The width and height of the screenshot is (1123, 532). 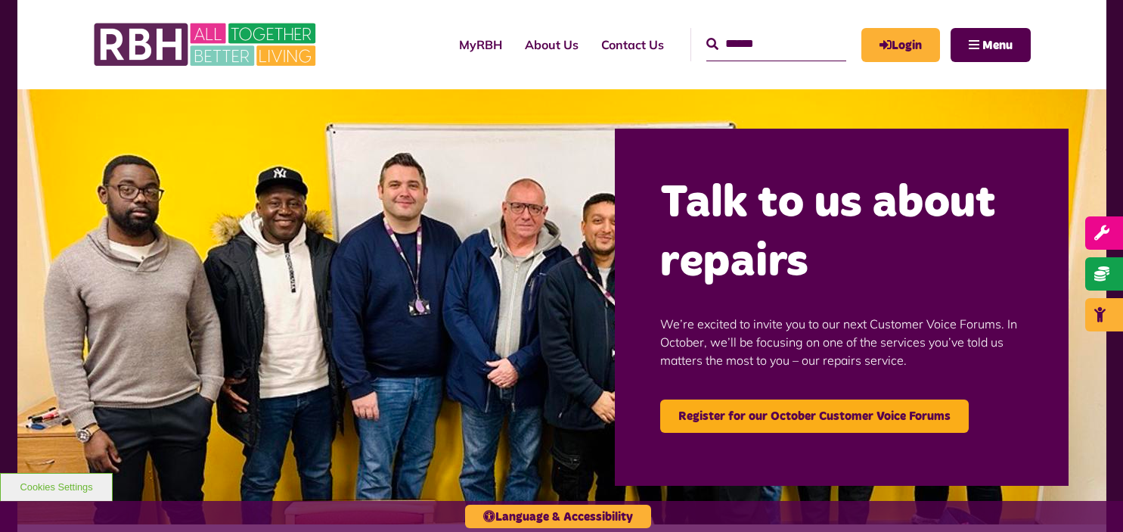 I want to click on h2: Talk to us about repairs, so click(x=842, y=233).